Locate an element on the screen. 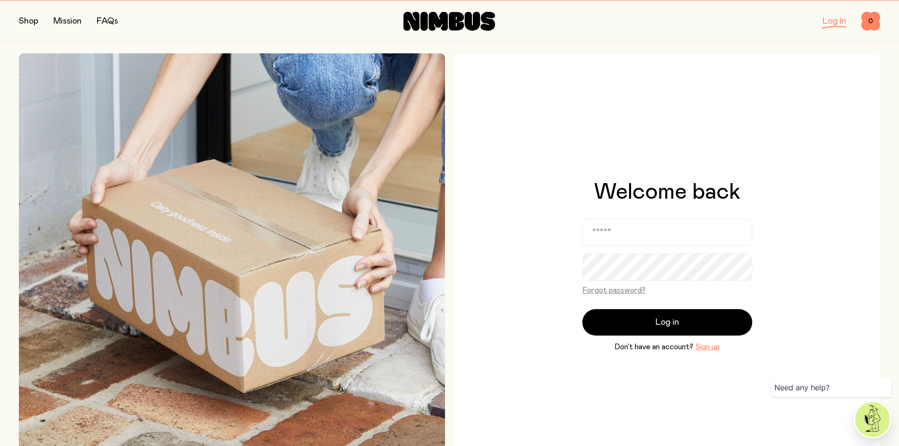  span: Log in is located at coordinates (668, 322).